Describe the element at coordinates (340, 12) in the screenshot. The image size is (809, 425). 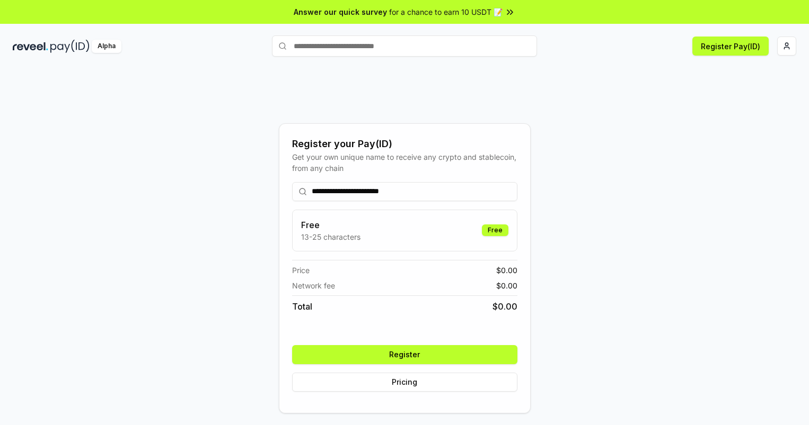
I see `span: Answer our quick survey` at that location.